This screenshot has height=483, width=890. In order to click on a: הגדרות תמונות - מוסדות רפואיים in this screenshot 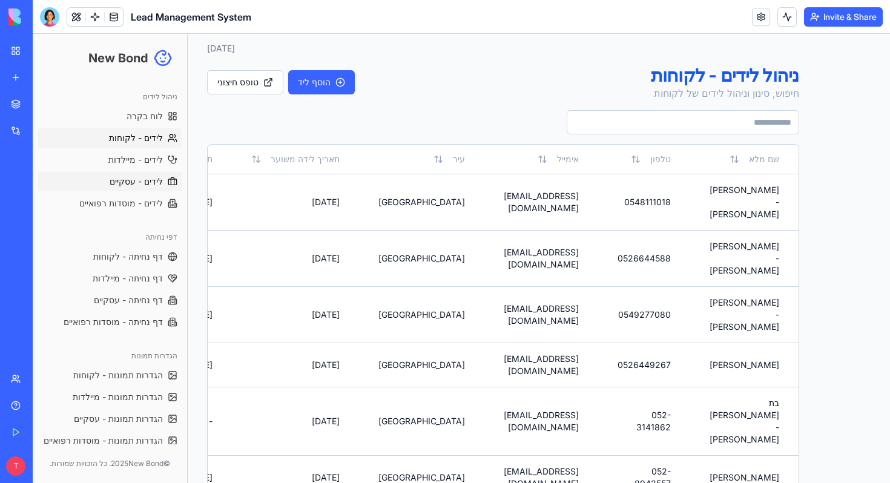, I will do `click(77, 407)`.